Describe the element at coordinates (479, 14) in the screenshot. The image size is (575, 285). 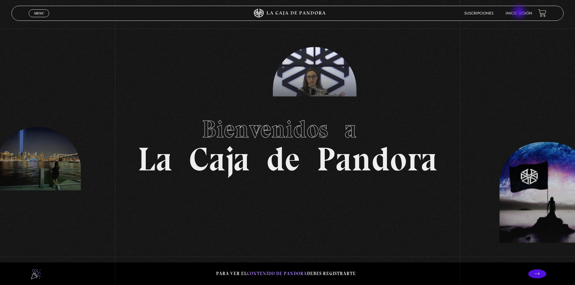
I see `a: Suscripciones` at that location.